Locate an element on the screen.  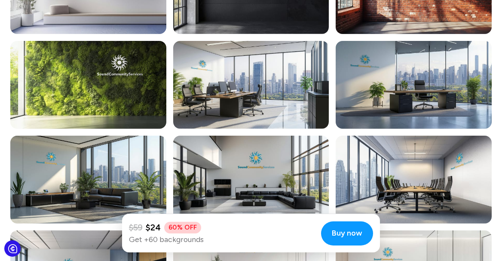
button: Buy now is located at coordinates (347, 233).